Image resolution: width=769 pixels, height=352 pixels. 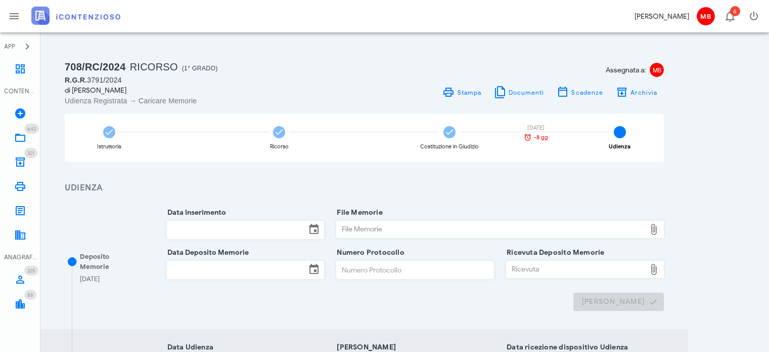 What do you see at coordinates (31, 270) in the screenshot?
I see `span: 325` at bounding box center [31, 270].